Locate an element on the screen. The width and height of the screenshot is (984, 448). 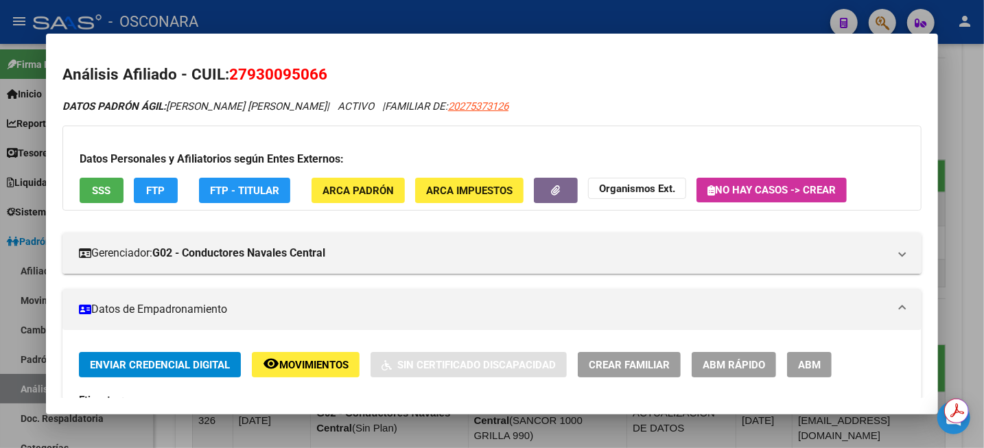
div: Open Intercom Messenger is located at coordinates (954, 418).